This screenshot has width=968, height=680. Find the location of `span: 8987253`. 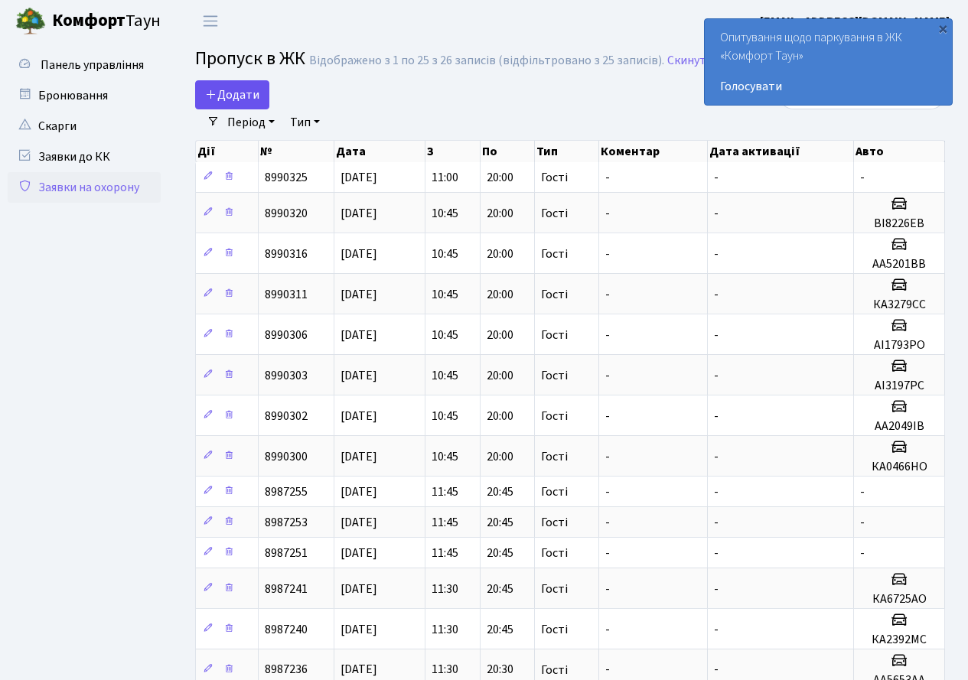

span: 8987253 is located at coordinates (286, 523).